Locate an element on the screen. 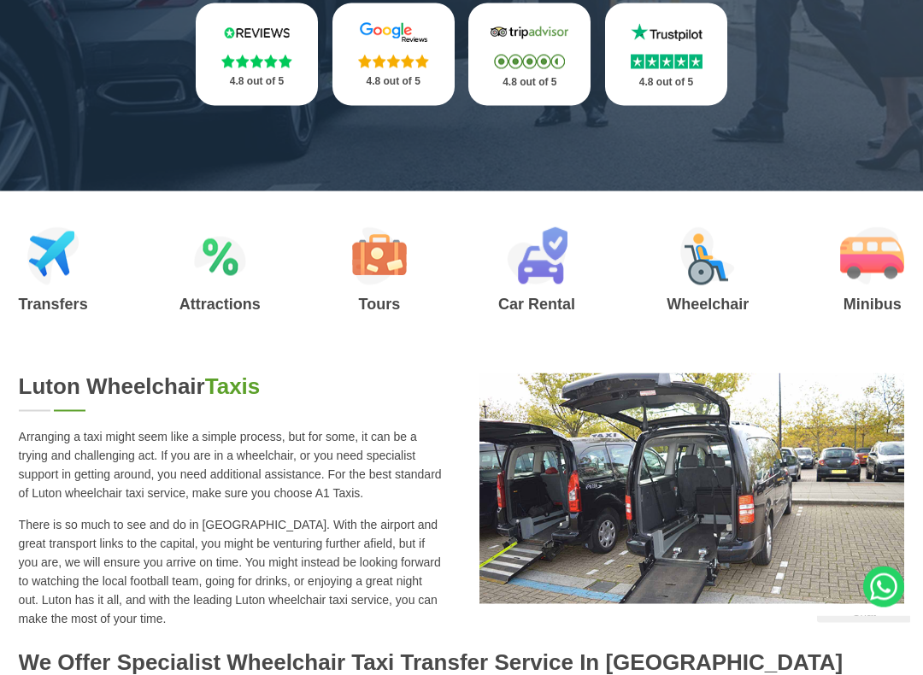 The width and height of the screenshot is (923, 675). h3: Minibus is located at coordinates (871, 304).